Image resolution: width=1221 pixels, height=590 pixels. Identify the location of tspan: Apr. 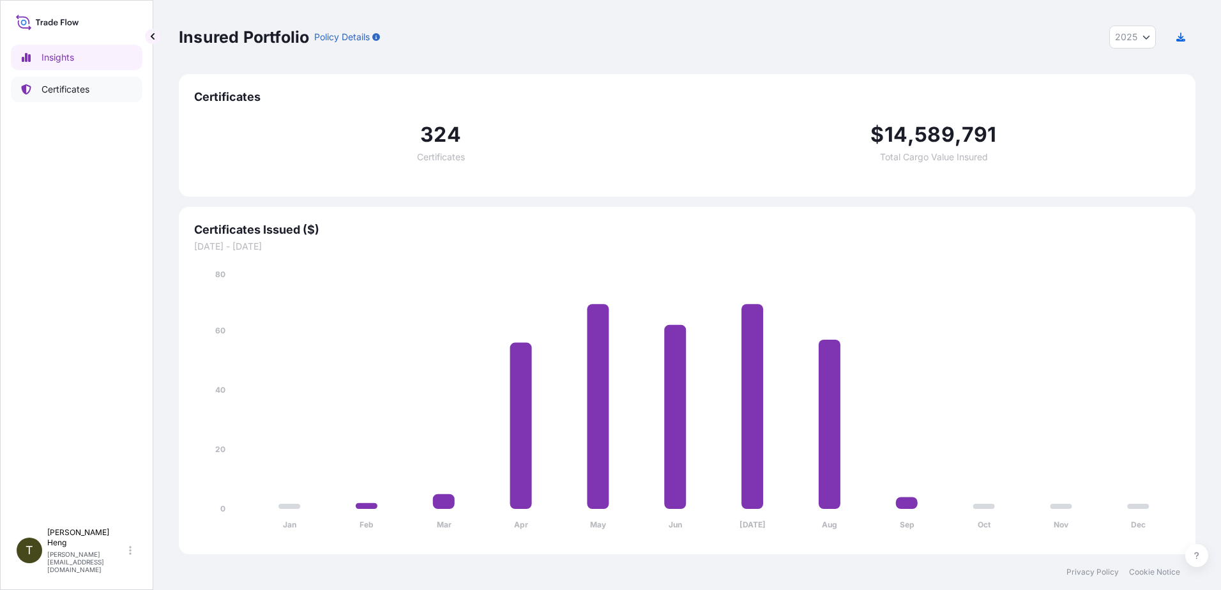
(521, 524).